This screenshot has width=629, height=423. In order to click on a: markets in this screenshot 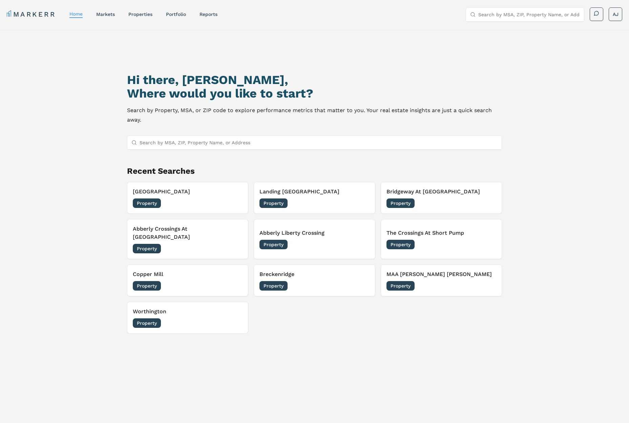, I will do `click(105, 14)`.